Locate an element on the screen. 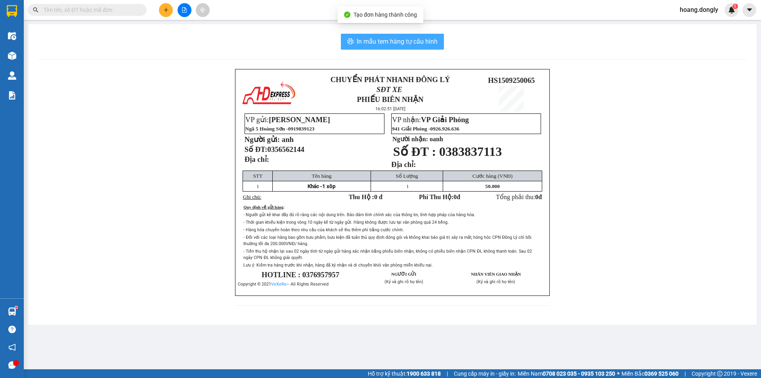 This screenshot has height=378, width=761. span: In mẫu tem hàng tự cấu hình is located at coordinates (397, 41).